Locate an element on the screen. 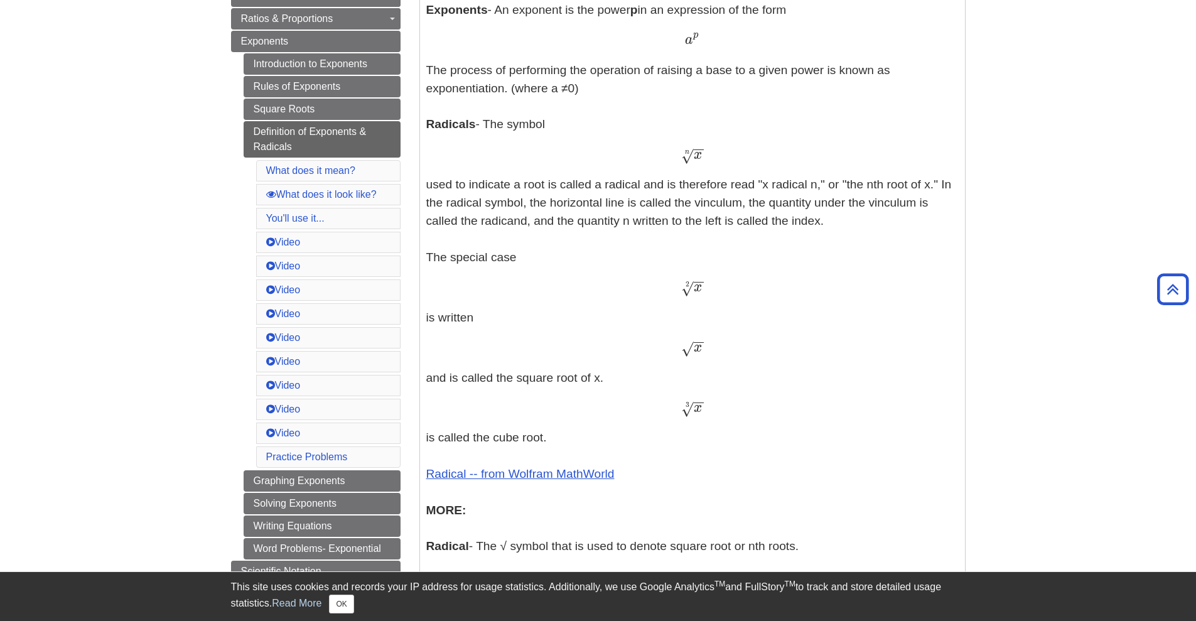 This screenshot has height=621, width=1196. span: n is located at coordinates (687, 152).